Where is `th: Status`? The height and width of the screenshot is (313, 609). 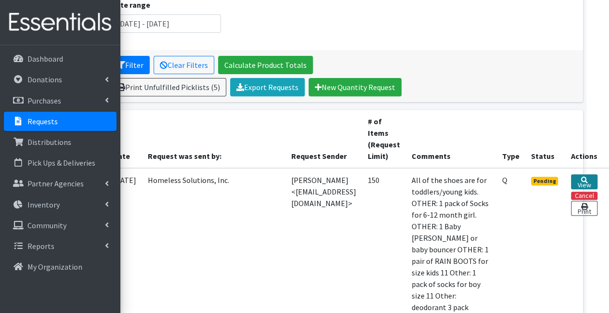
th: Status is located at coordinates (545, 139).